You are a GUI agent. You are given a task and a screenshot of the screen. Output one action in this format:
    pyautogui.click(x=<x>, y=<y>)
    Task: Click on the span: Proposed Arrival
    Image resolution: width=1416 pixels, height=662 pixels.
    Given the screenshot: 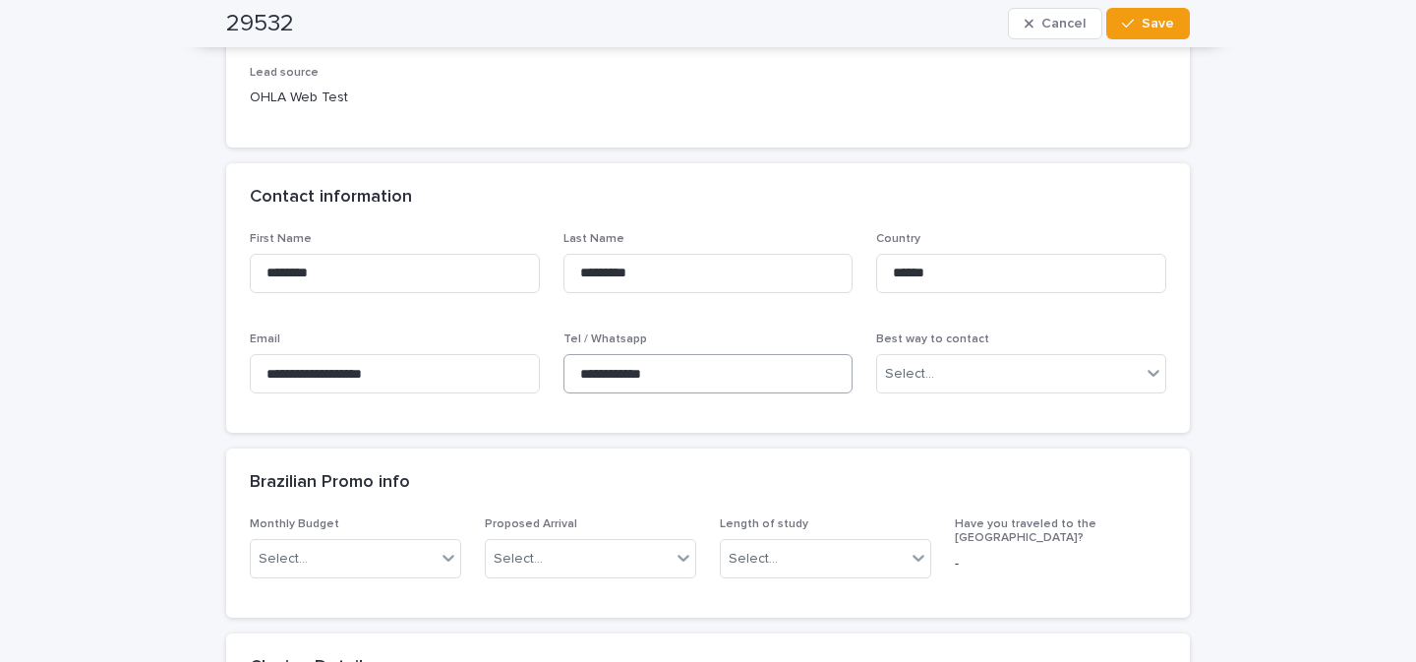 What is the action you would take?
    pyautogui.click(x=531, y=524)
    